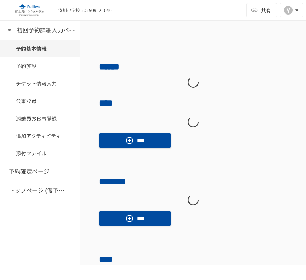  Describe the element at coordinates (38, 191) in the screenshot. I see `h6: トップページ (仮予約一覧)` at that location.